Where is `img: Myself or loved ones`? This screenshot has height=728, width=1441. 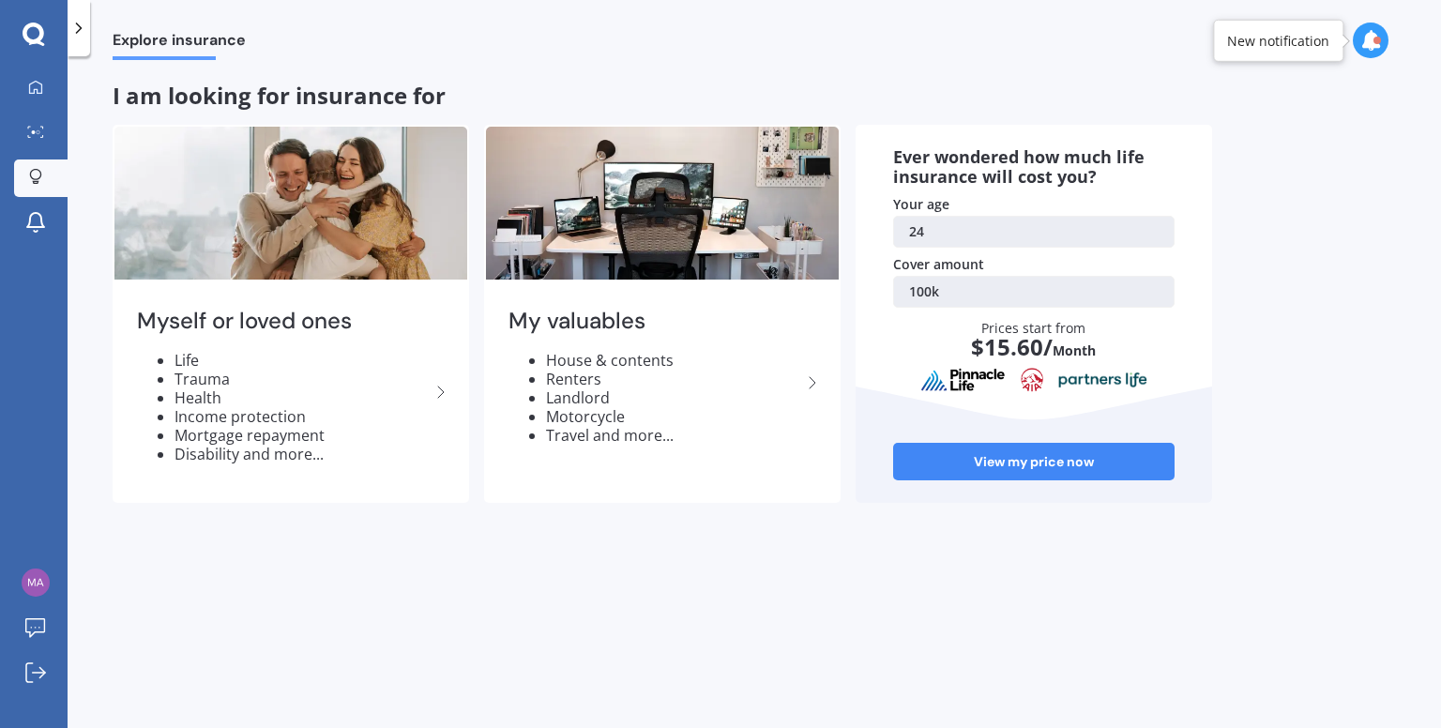
img: Myself or loved ones is located at coordinates (291, 203).